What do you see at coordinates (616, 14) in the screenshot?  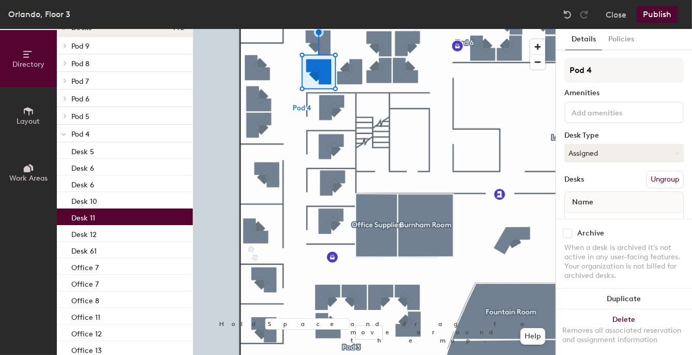 I see `button: Close` at bounding box center [616, 14].